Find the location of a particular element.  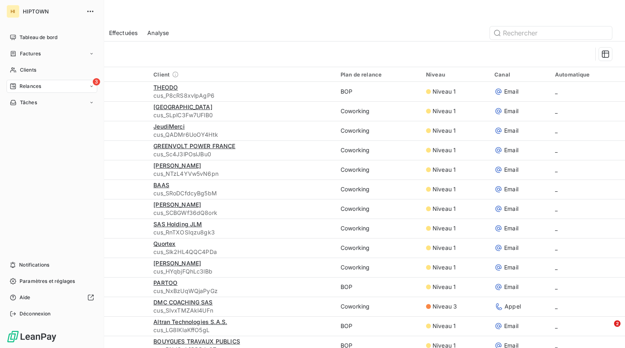

span: Analyse is located at coordinates (158, 33).